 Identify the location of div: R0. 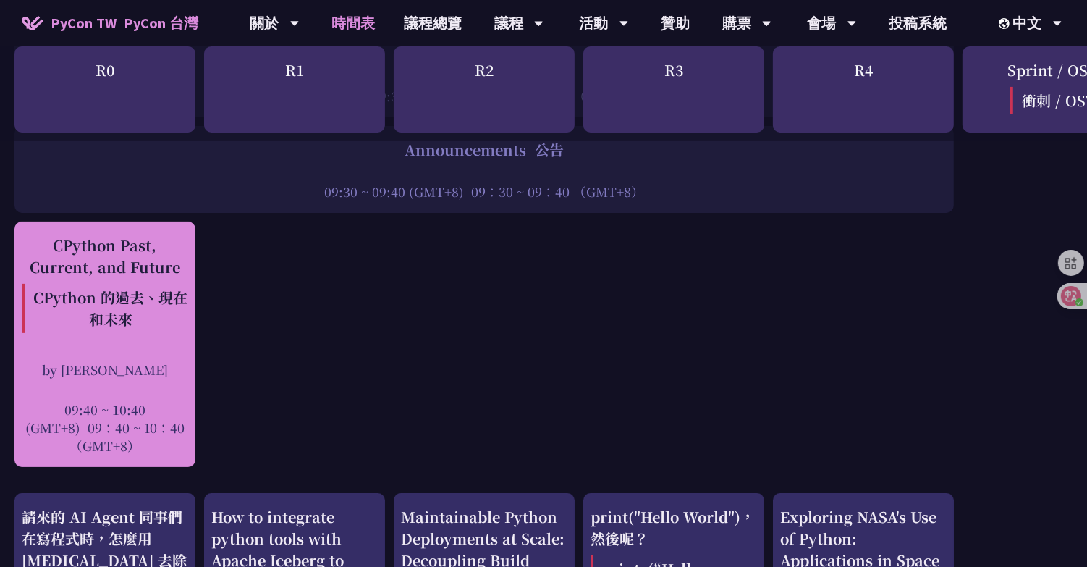
(105, 89).